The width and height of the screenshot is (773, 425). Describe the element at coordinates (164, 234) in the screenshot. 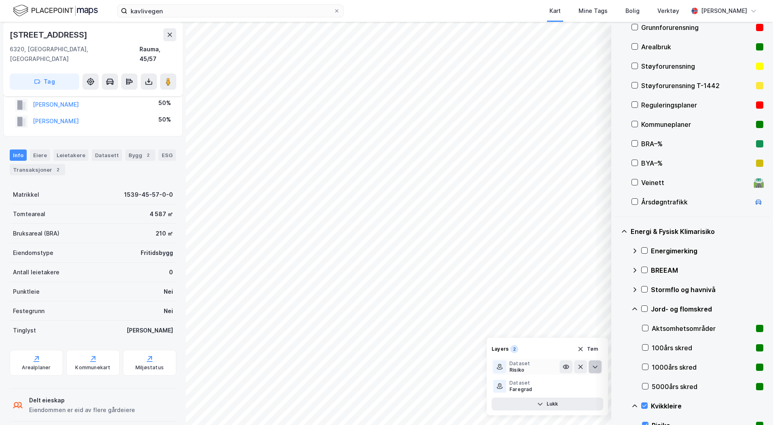

I see `div: 210 ㎡` at that location.